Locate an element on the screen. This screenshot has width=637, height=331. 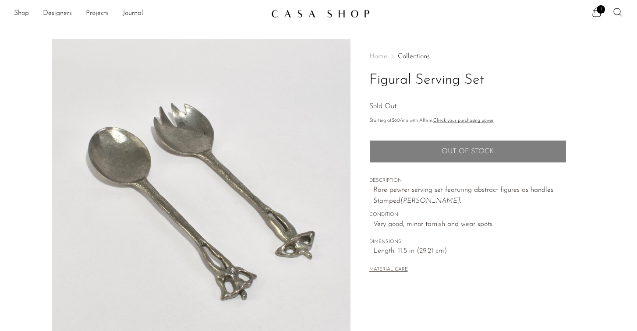
span: DIMENSIONS is located at coordinates (468, 242).